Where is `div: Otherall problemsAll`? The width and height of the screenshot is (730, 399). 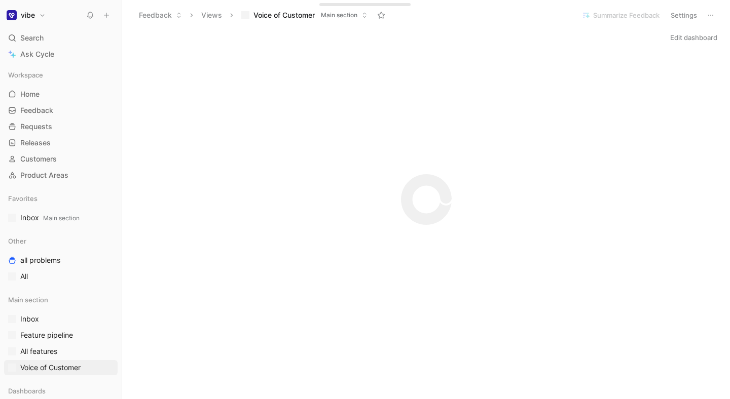
div: Otherall problemsAll is located at coordinates (61, 259).